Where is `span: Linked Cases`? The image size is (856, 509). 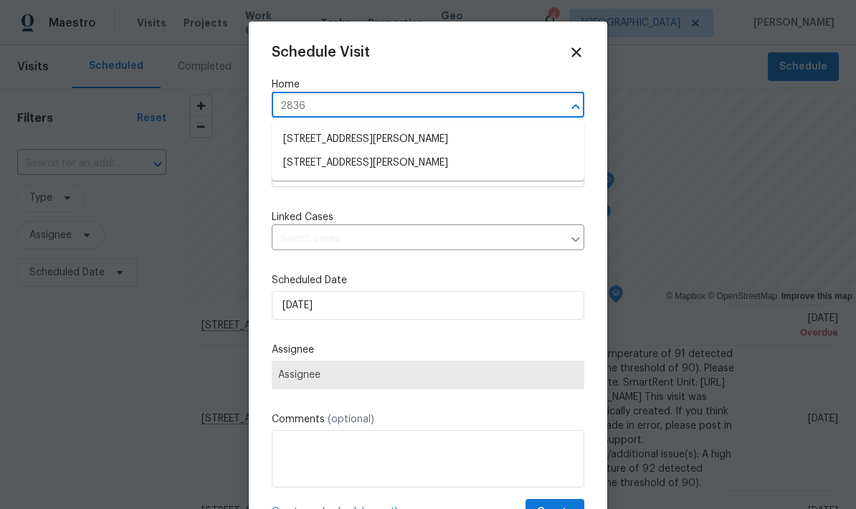 span: Linked Cases is located at coordinates (303, 217).